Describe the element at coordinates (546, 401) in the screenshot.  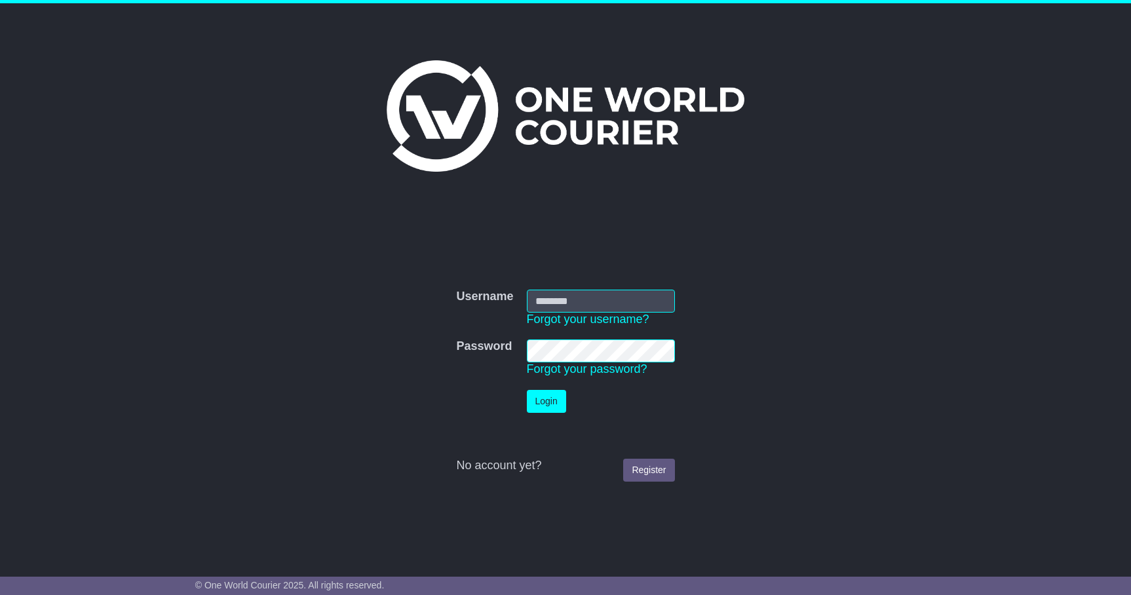
I see `button: Login` at that location.